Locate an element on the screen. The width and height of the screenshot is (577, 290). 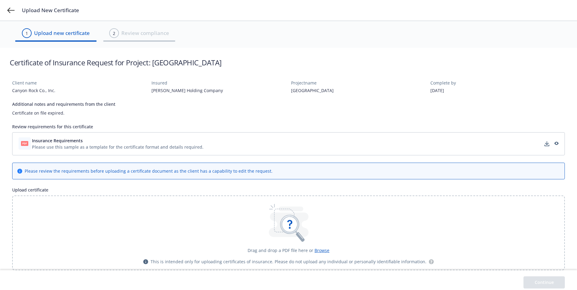
div: Insurance RequirementsPlease use this sample as a template for the certificate format and details... is located at coordinates (289, 144).